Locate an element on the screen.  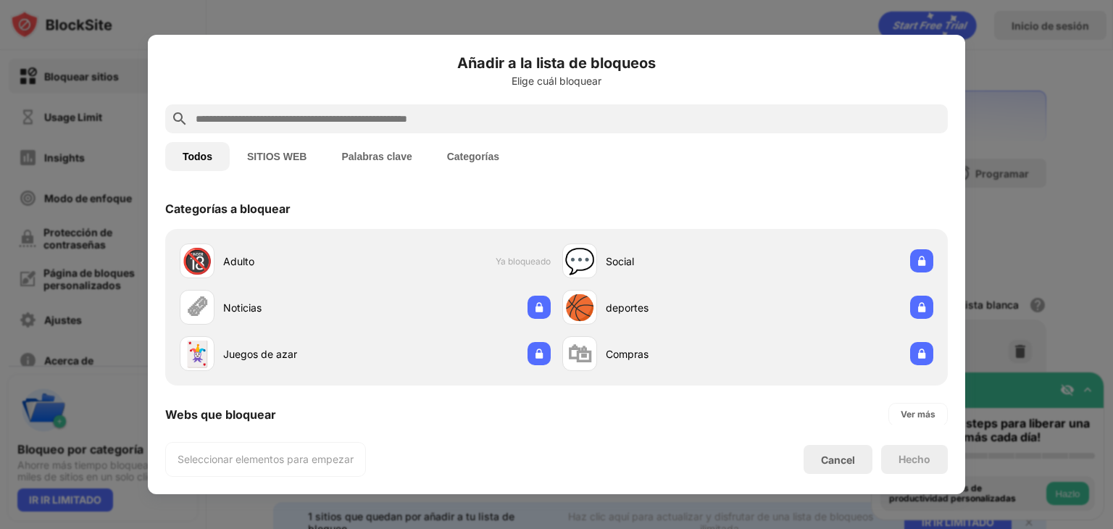
img: search.svg is located at coordinates (180, 119).